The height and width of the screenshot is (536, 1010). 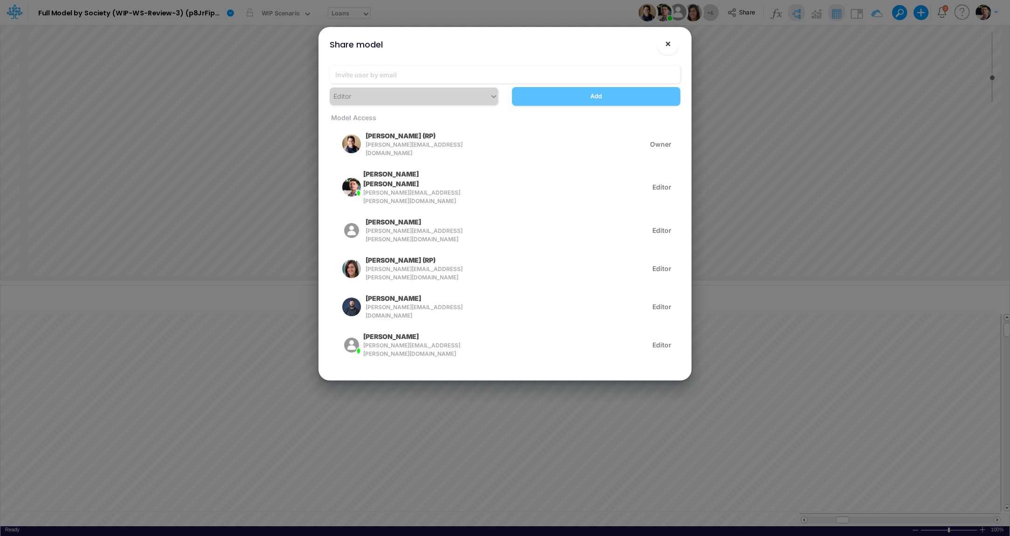 I want to click on input: Invite user by email, so click(x=505, y=75).